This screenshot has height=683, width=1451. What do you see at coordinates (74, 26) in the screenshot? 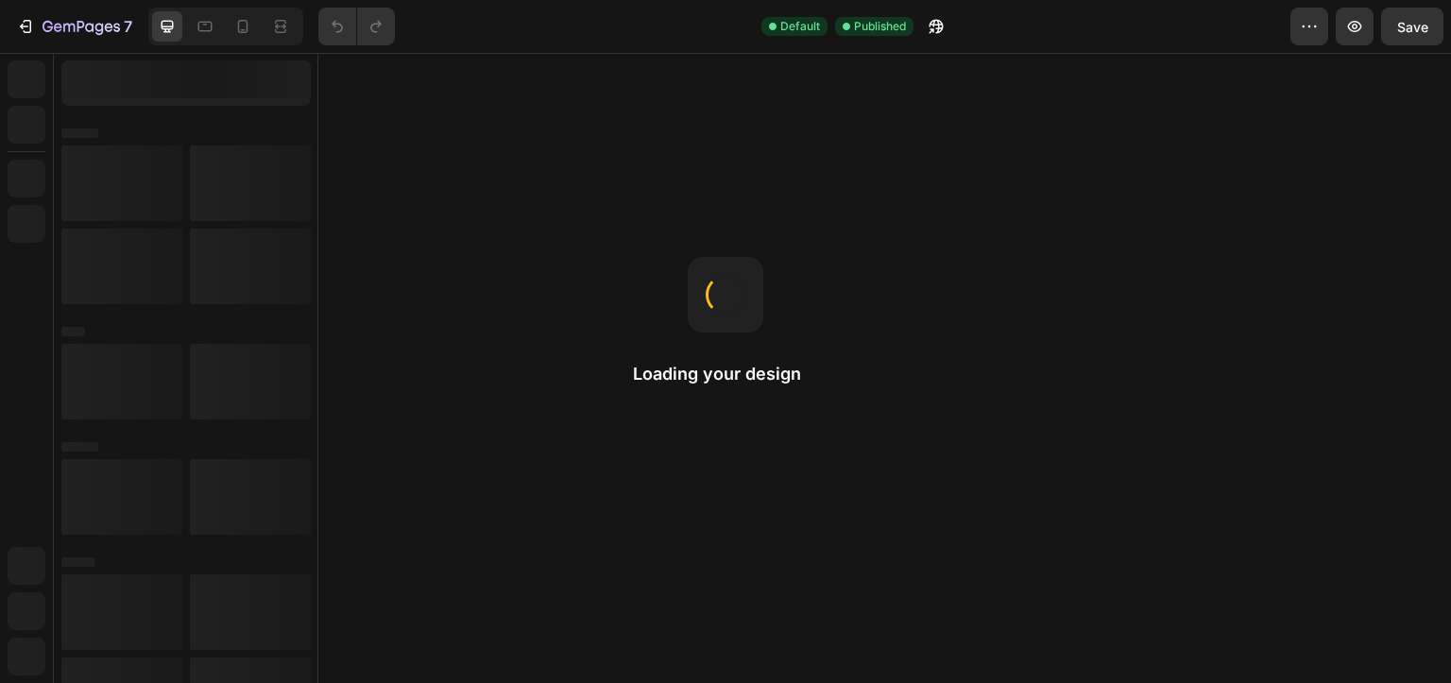
I see `button: 7` at bounding box center [74, 26].